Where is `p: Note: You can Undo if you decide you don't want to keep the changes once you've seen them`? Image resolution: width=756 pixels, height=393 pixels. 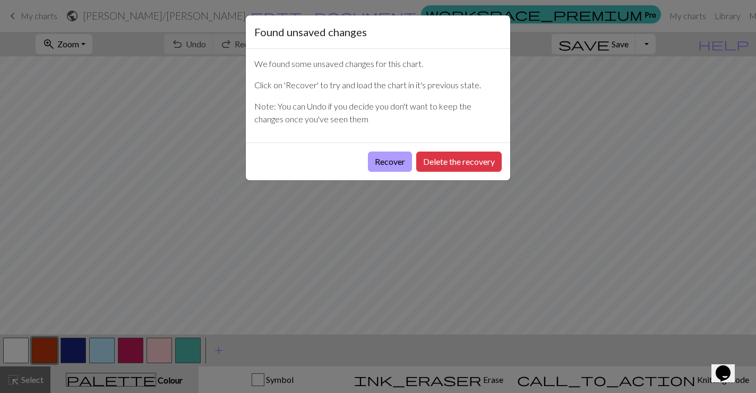 p: Note: You can Undo if you decide you don't want to keep the changes once you've seen them is located at coordinates (378, 113).